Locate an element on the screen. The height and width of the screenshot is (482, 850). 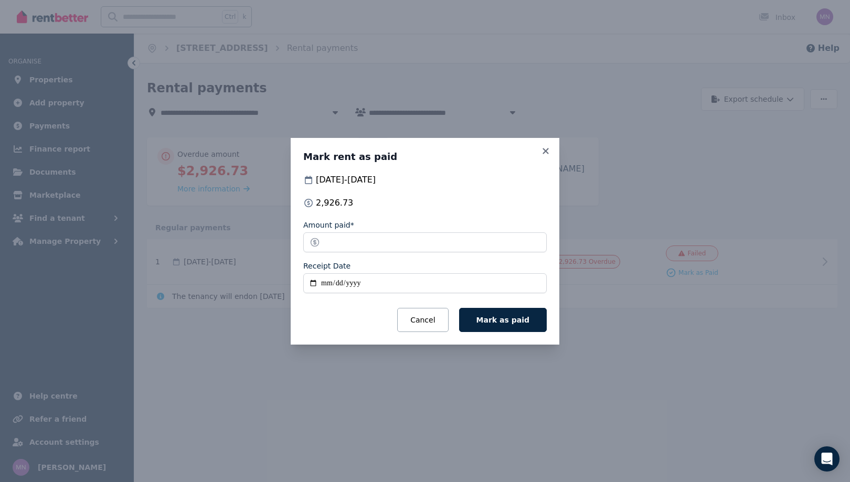
span: 2,926.73 is located at coordinates (334, 203).